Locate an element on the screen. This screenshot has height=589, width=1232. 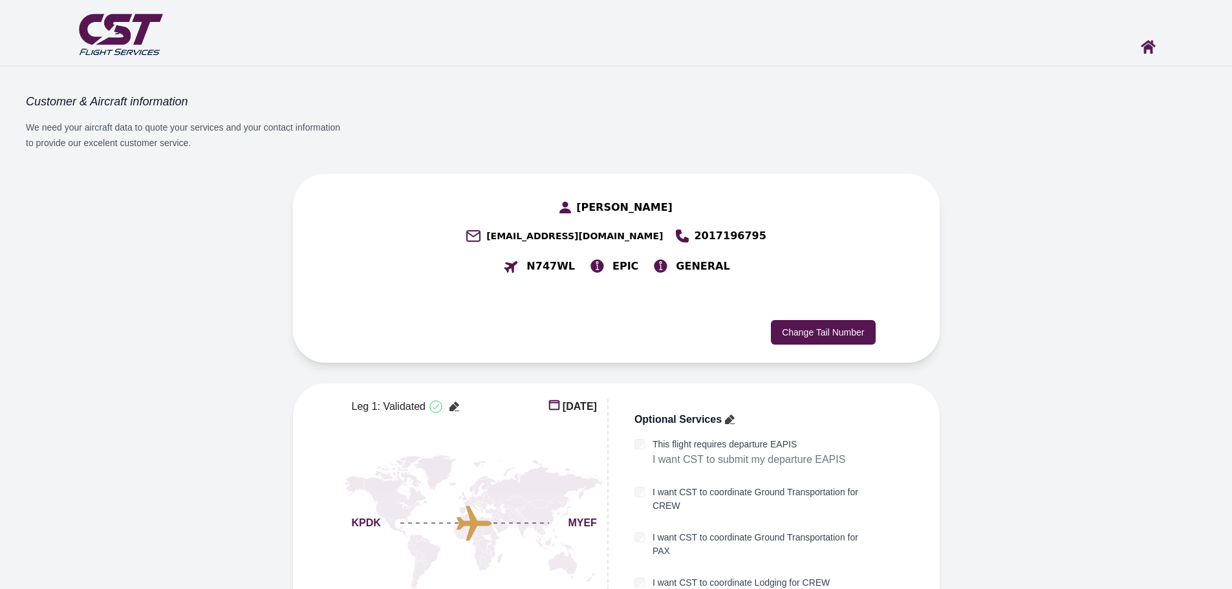
img: Home is located at coordinates (1147, 47).